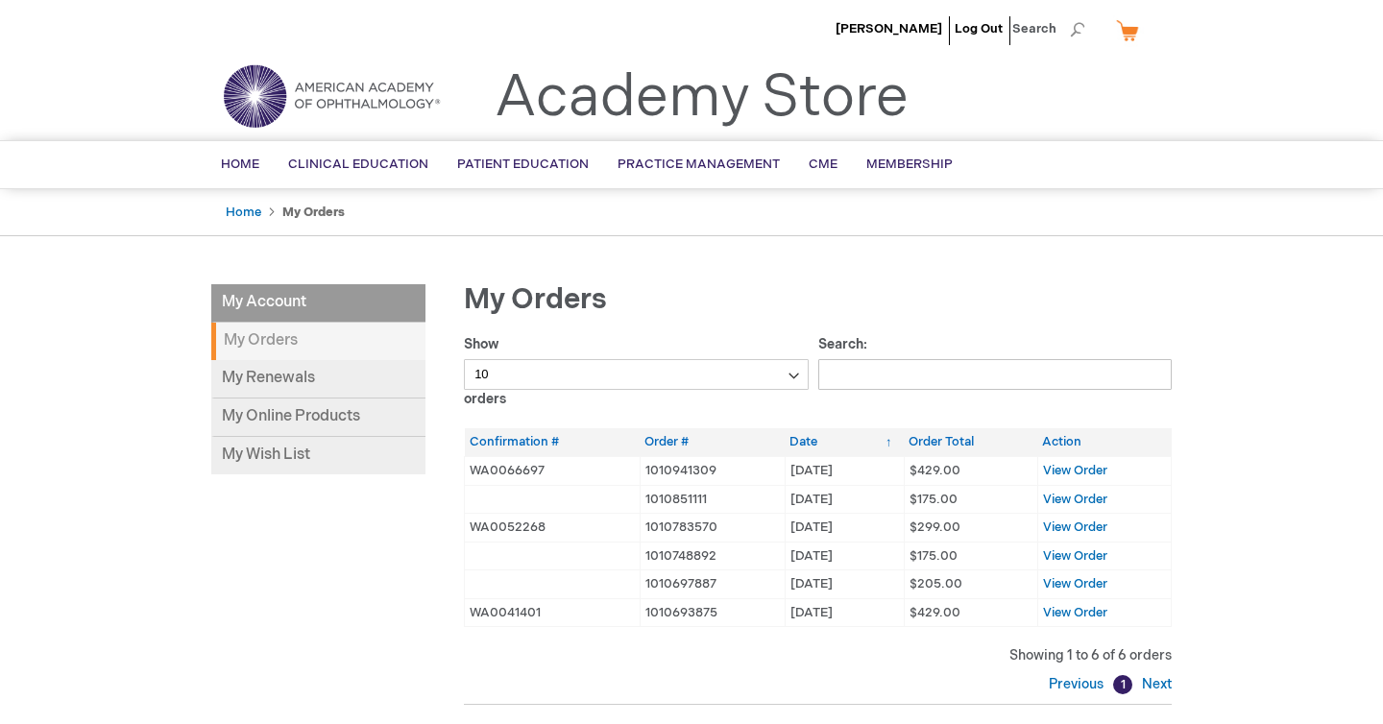 The height and width of the screenshot is (724, 1383). What do you see at coordinates (701, 98) in the screenshot?
I see `a: Academy Store` at bounding box center [701, 98].